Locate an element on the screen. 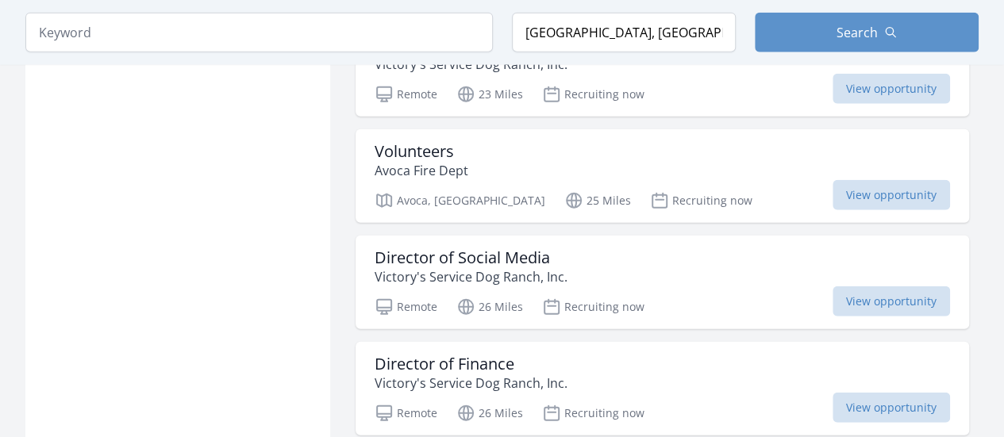  p: Avoca Fire Dept is located at coordinates (421, 171).